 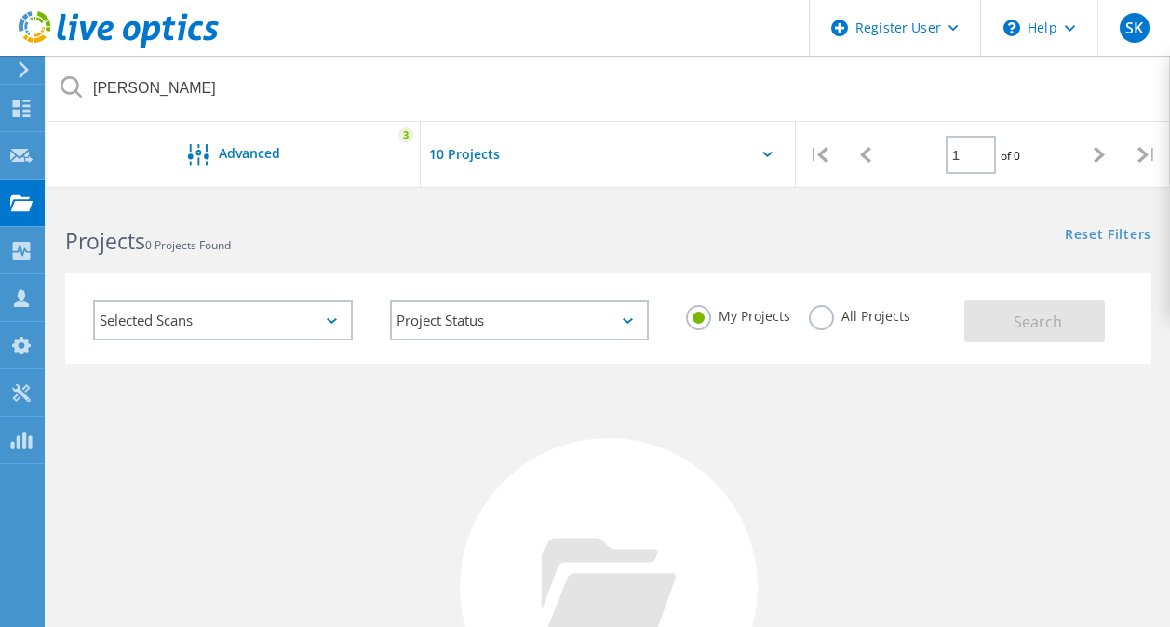 What do you see at coordinates (222, 320) in the screenshot?
I see `div: Selected Scans` at bounding box center [222, 320].